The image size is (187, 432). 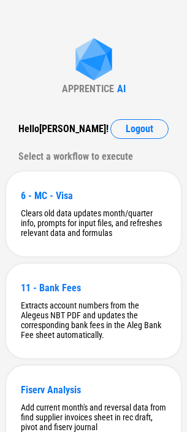 What do you see at coordinates (93, 417) in the screenshot?
I see `div: Add current month's and reversal data from find supplier invoices sheet in rec draft, pivot and f...` at bounding box center [93, 417].